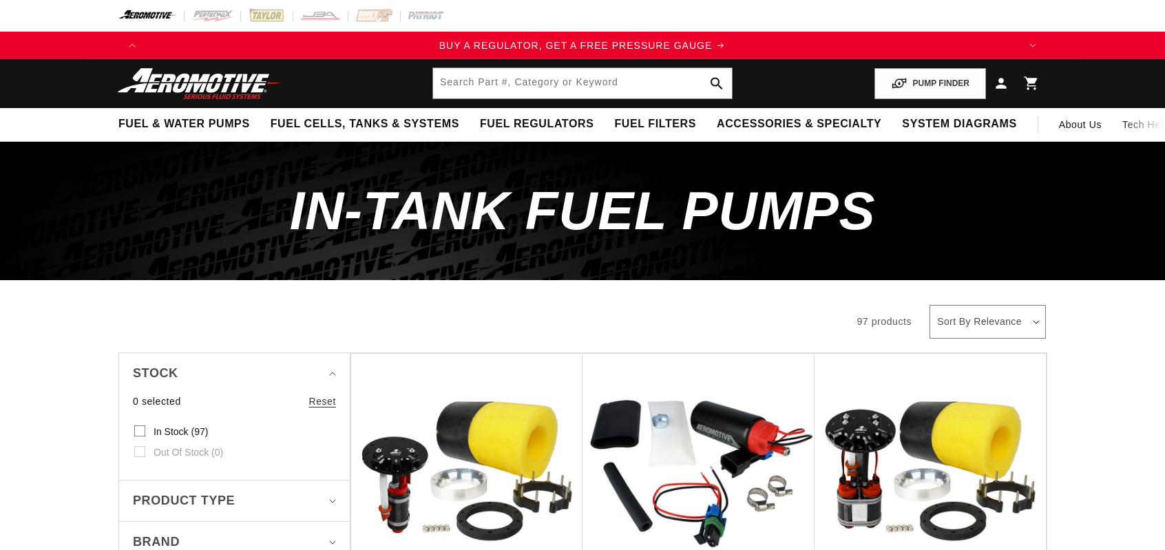 This screenshot has height=550, width=1165. I want to click on button: Translation missing: en.sections.announcements.previous_announcement, so click(132, 45).